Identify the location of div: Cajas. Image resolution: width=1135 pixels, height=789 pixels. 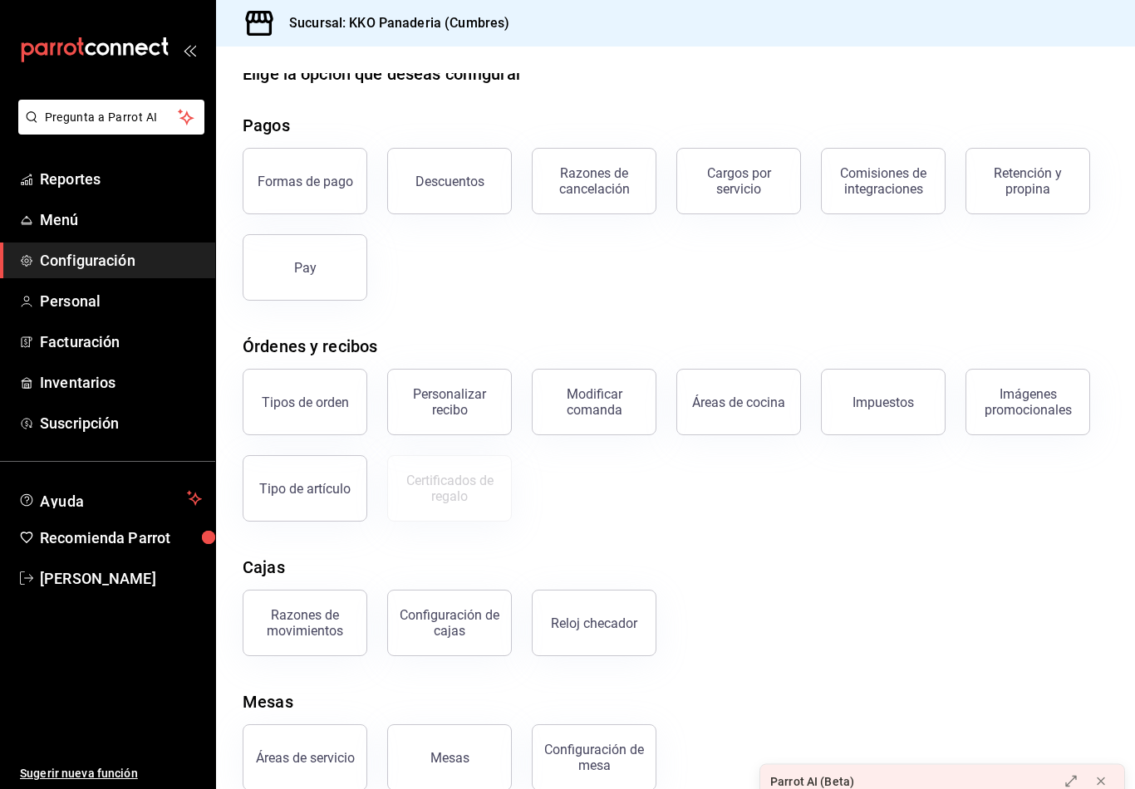
(263, 567).